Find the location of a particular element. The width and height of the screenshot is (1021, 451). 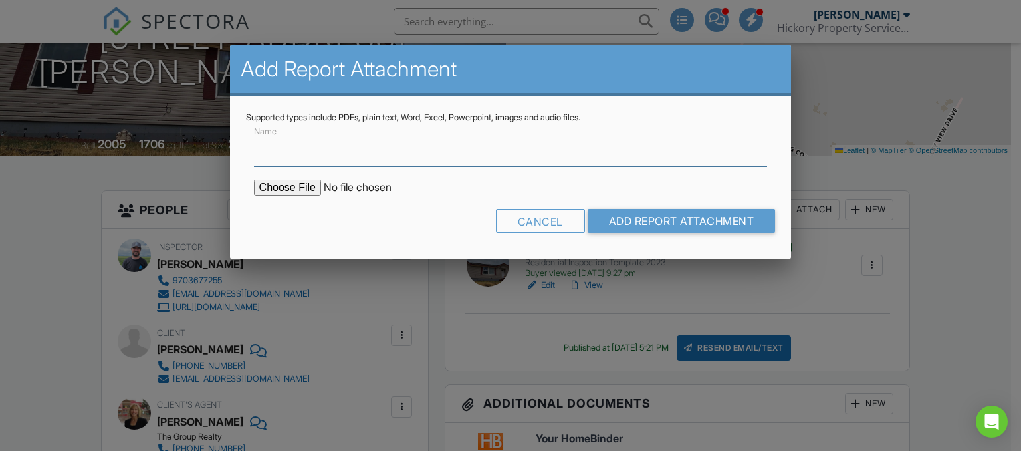

label: Name is located at coordinates (265, 132).